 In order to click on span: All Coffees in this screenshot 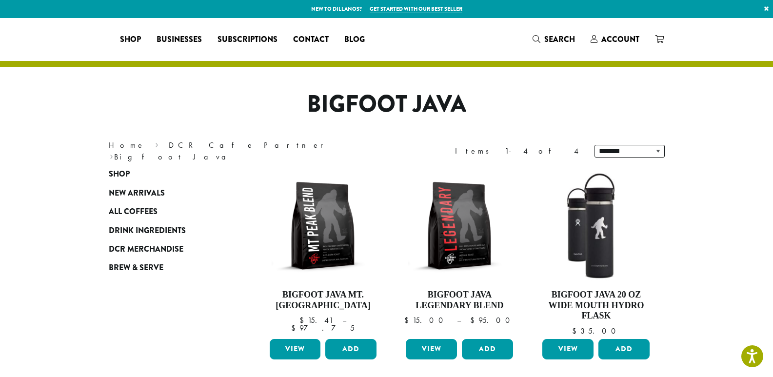, I will do `click(133, 212)`.